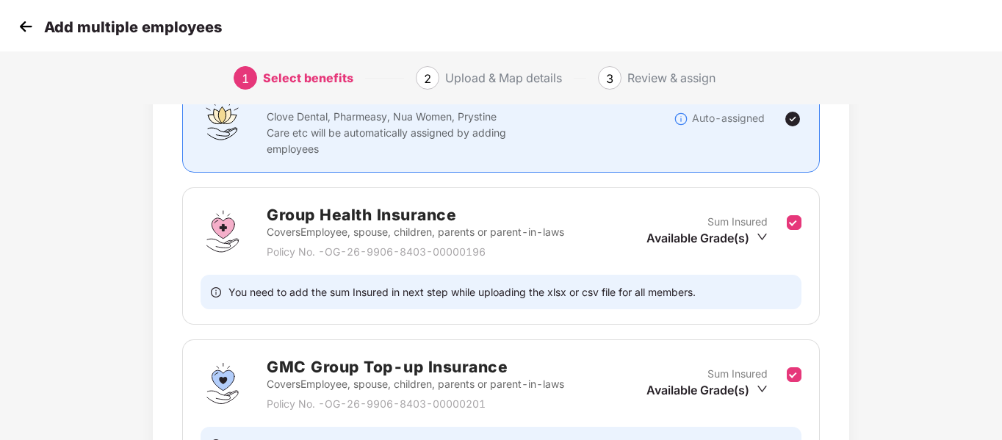 The height and width of the screenshot is (440, 1002). I want to click on span: info-circle, so click(216, 292).